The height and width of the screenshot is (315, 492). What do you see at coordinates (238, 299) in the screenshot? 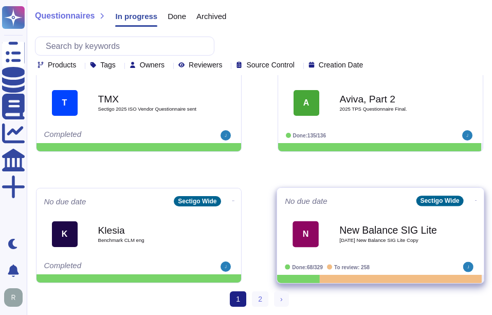
I see `span: 1` at bounding box center [238, 299].